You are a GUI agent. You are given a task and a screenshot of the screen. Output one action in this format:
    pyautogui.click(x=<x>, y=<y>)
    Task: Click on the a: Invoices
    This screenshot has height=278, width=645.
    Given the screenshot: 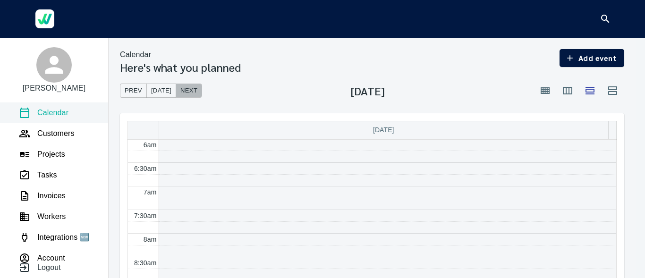 What is the action you would take?
    pyautogui.click(x=42, y=196)
    